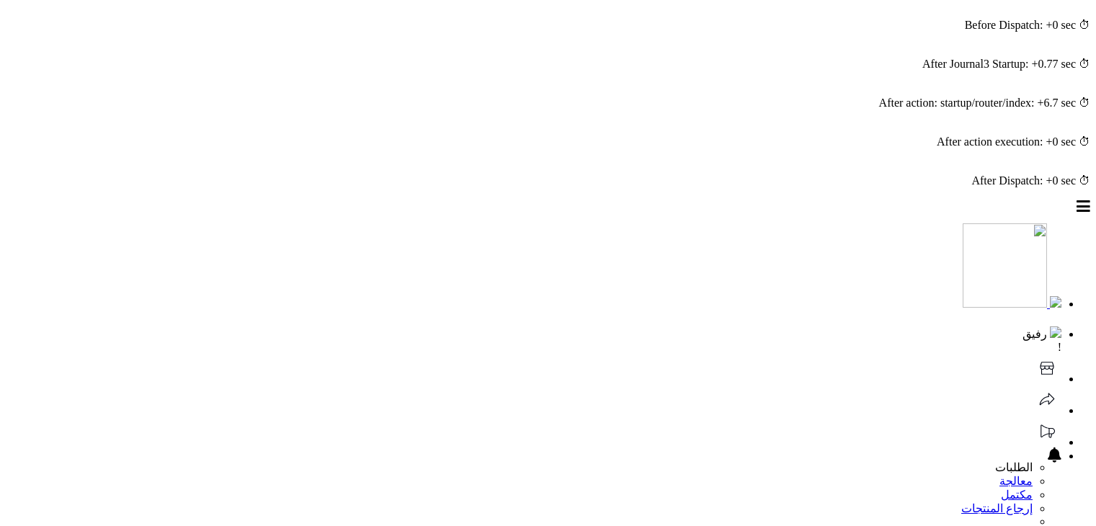 The height and width of the screenshot is (526, 1096). Describe the element at coordinates (997, 508) in the screenshot. I see `a: إرجاع المنتجات` at that location.